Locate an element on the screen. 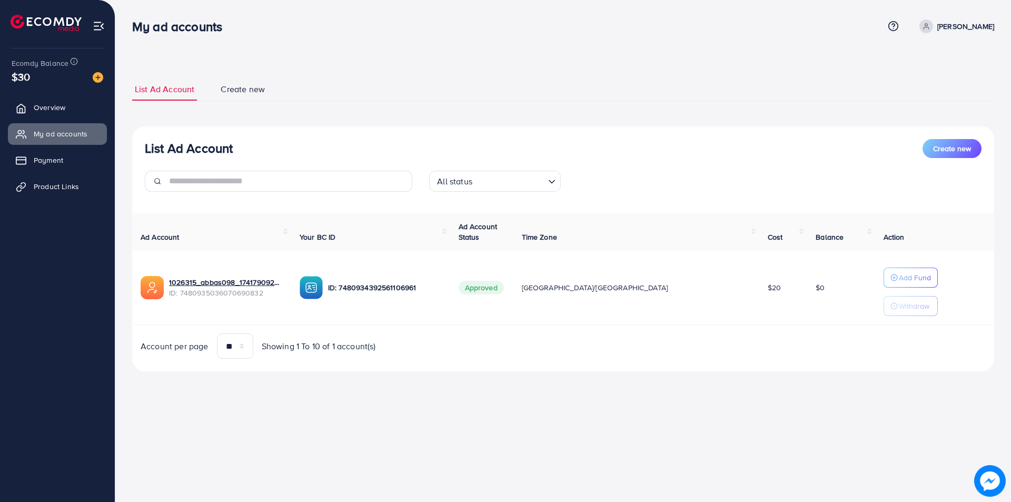 The height and width of the screenshot is (502, 1011). a: Overview is located at coordinates (57, 107).